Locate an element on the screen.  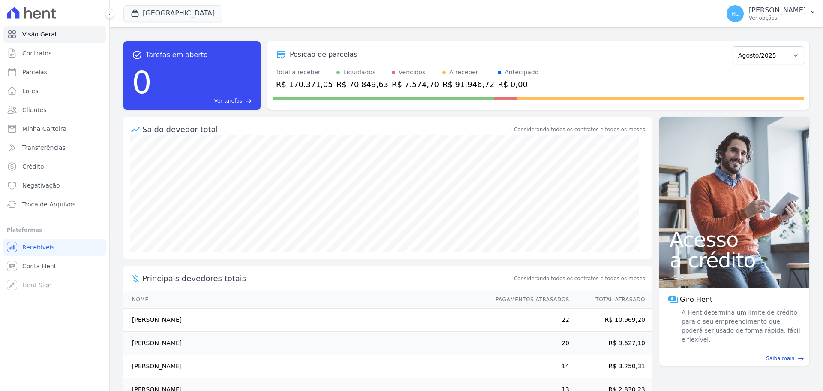
div: Posição de parcelas is located at coordinates (324, 54).